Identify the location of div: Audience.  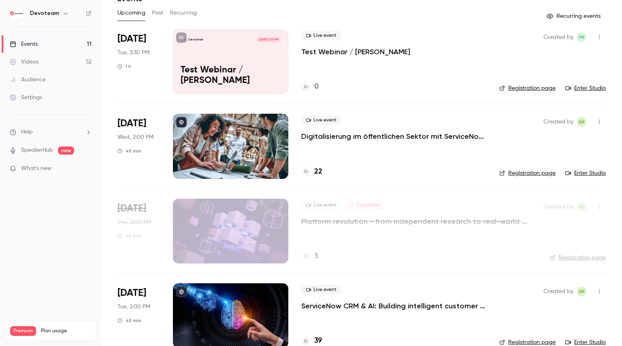
(28, 80).